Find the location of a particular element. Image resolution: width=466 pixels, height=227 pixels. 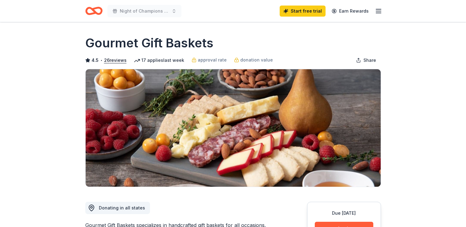

button: 26reviews is located at coordinates (115, 60).